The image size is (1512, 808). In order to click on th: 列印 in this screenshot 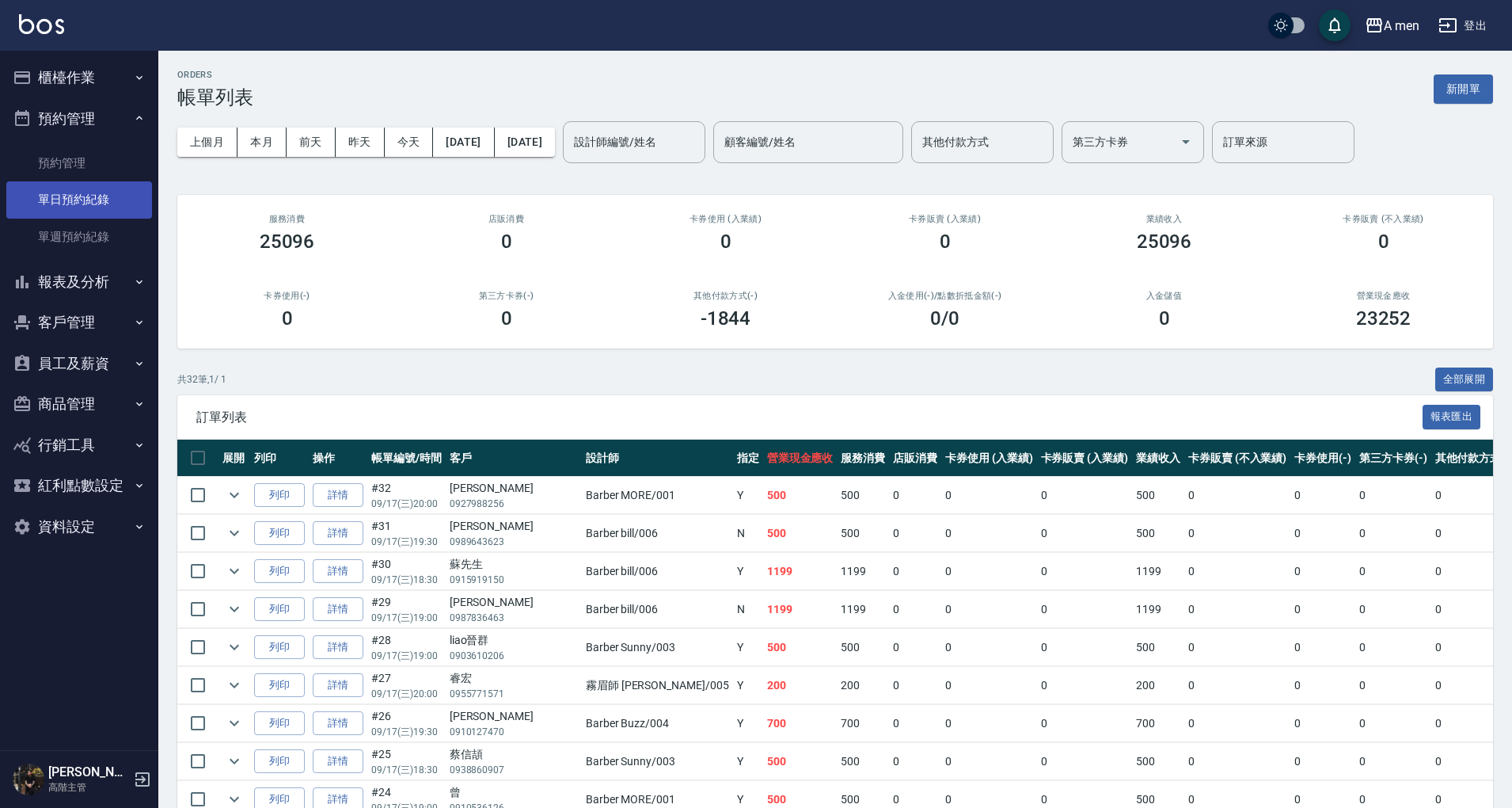, I will do `click(279, 458)`.